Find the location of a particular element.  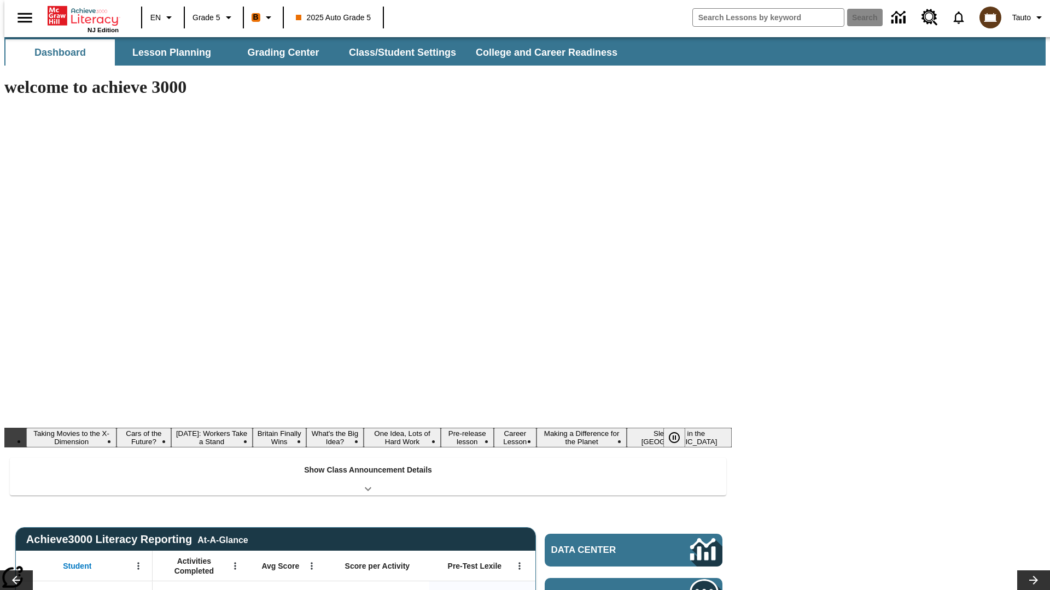

input: search field is located at coordinates (768, 17).